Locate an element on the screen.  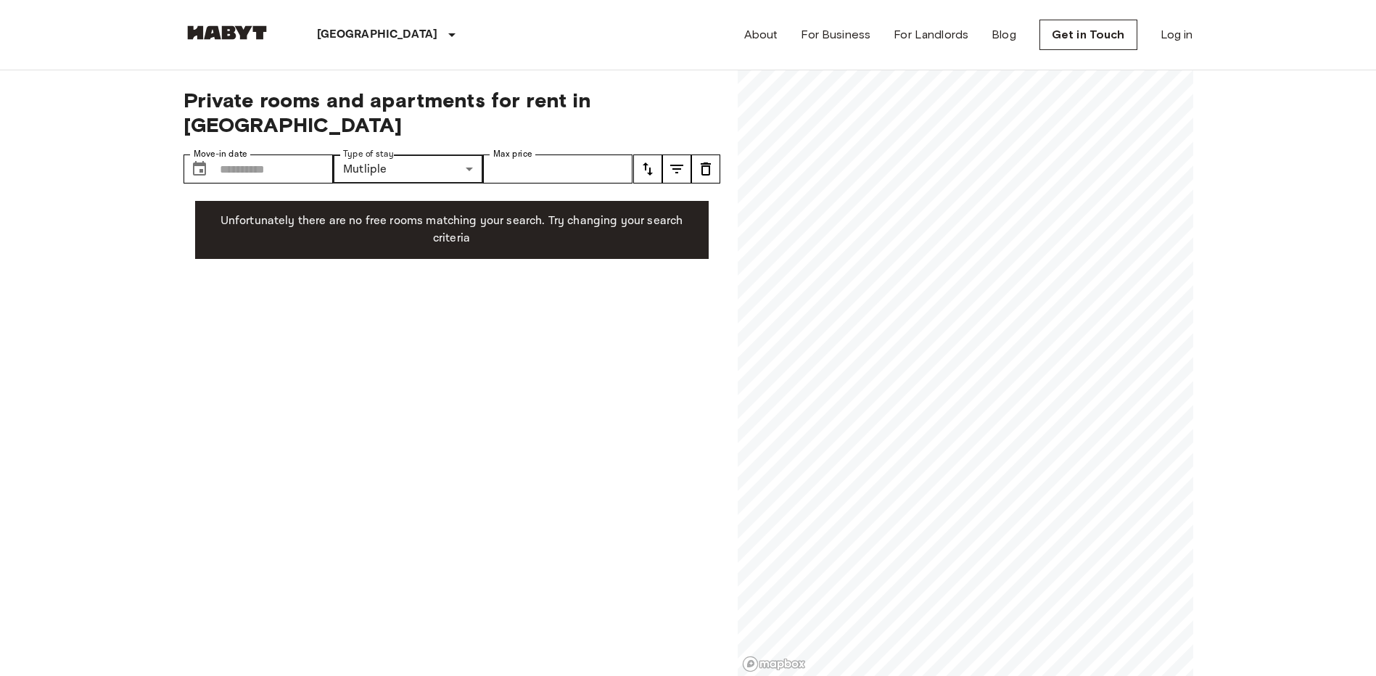
button: Choose date is located at coordinates (200, 169).